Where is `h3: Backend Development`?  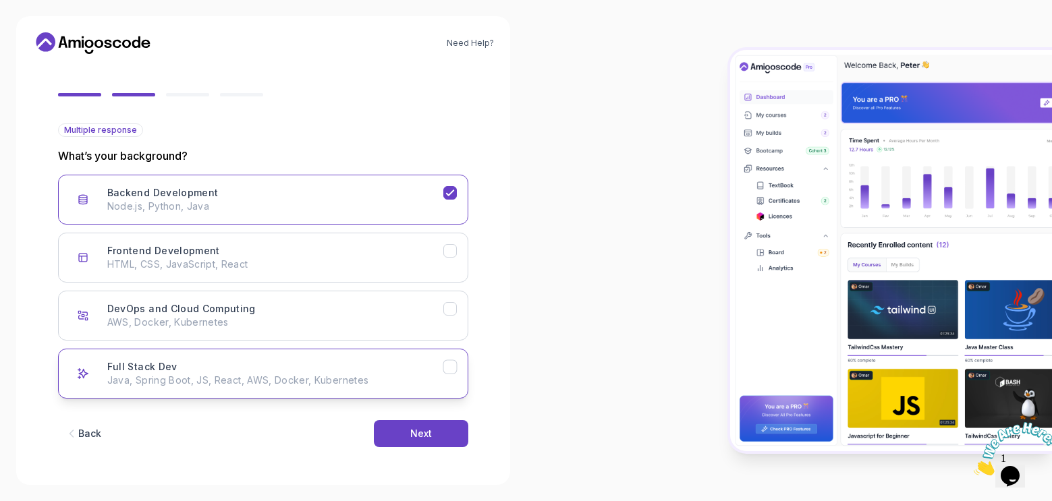
h3: Backend Development is located at coordinates (163, 193).